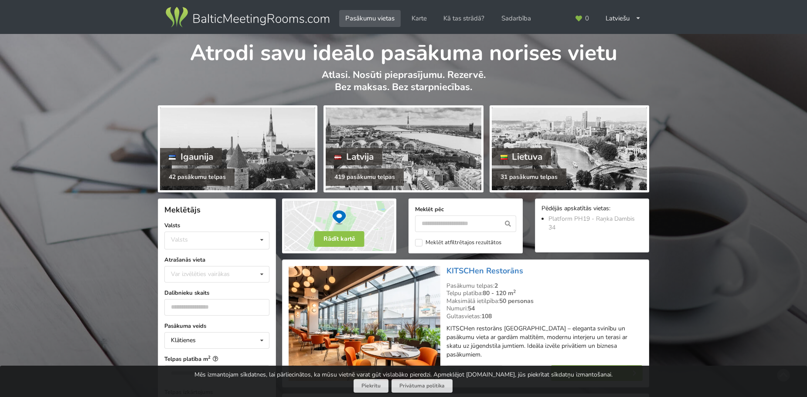 The image size is (807, 397). What do you see at coordinates (465, 210) in the screenshot?
I see `label: Meklēt pēc` at bounding box center [465, 210].